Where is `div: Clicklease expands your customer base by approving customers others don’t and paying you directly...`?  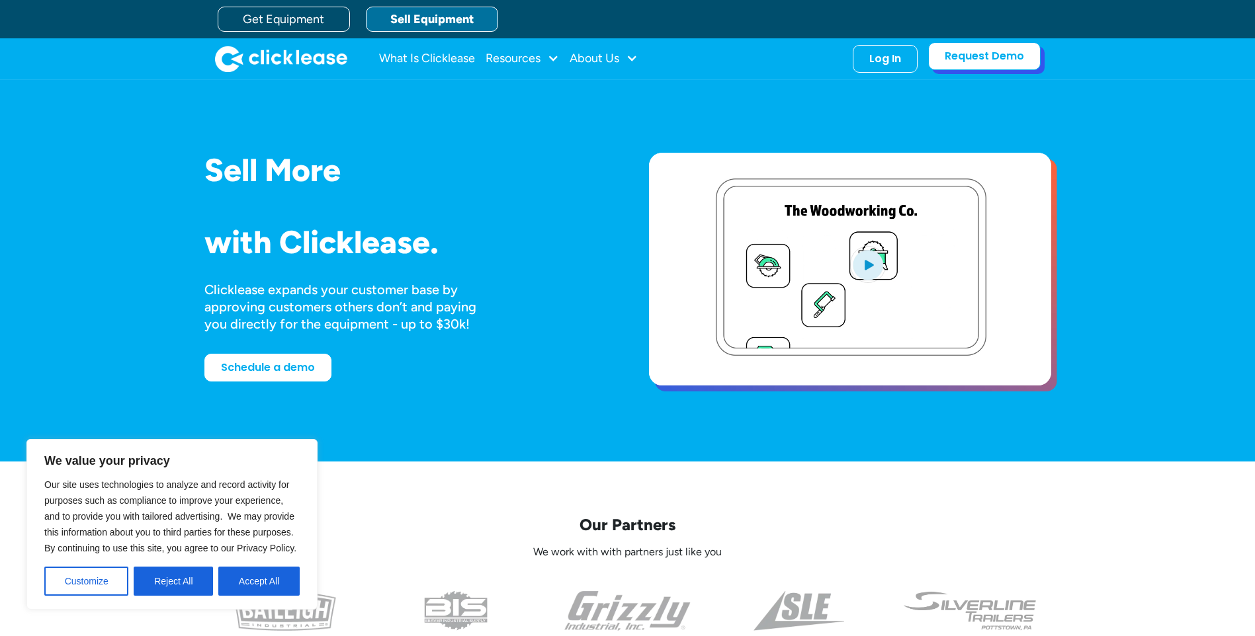
div: Clicklease expands your customer base by approving customers others don’t and paying you directly... is located at coordinates (353, 307).